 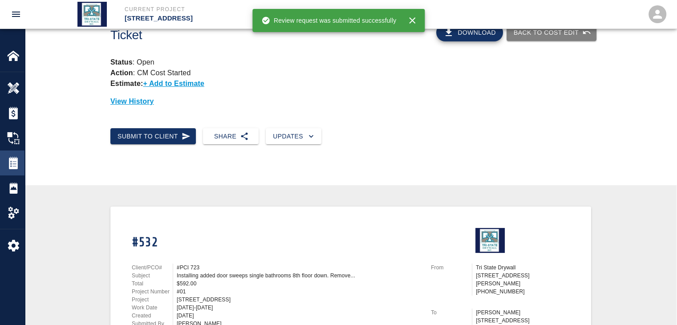 I want to click on p: View History, so click(x=351, y=101).